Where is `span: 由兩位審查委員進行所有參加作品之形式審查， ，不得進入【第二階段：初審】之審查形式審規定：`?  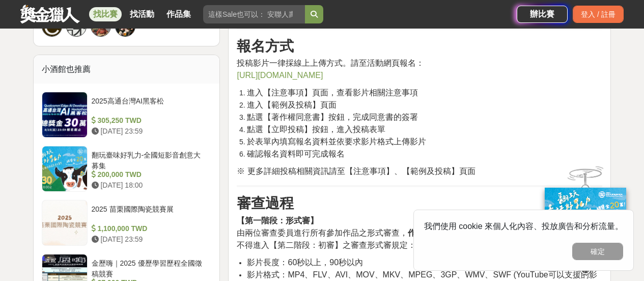
span: 由兩位審查委員進行所有參加作品之形式審查， ，不得進入【第二階段：初審】之審查形式審規定： is located at coordinates (416, 238).